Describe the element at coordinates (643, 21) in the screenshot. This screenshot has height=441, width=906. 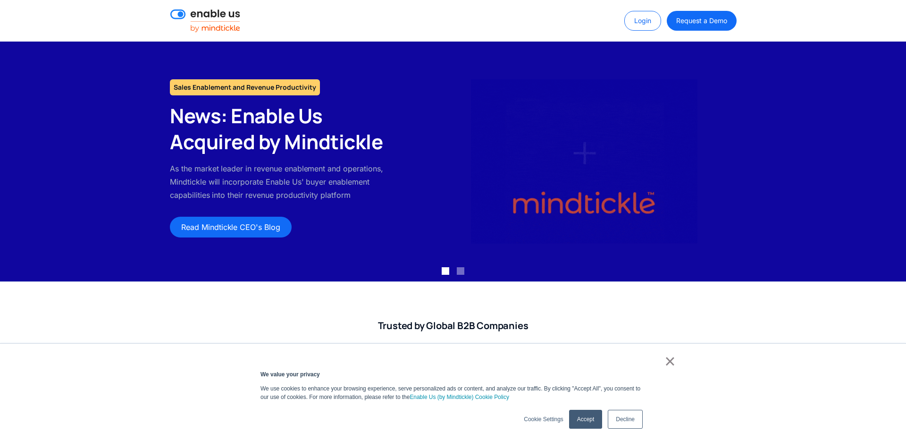
I see `a: Login` at that location.